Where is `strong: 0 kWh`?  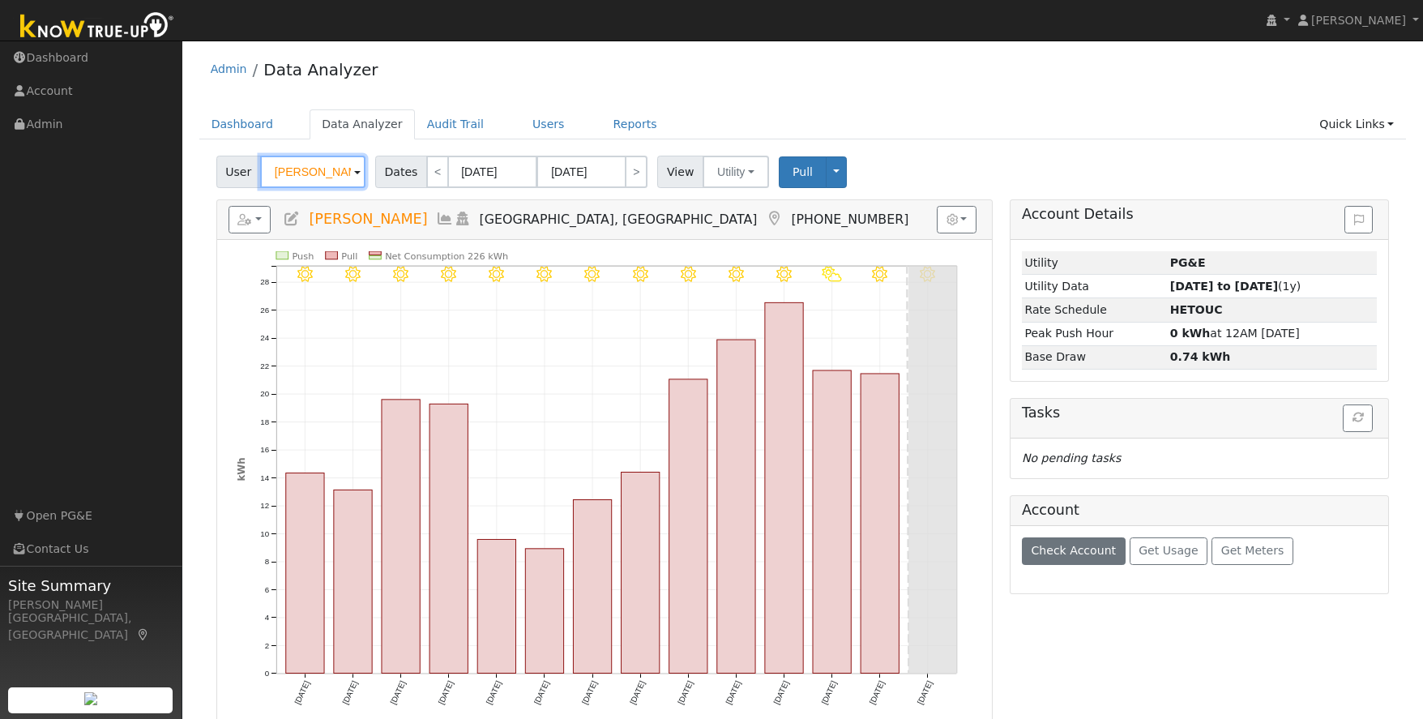
strong: 0 kWh is located at coordinates (1190, 333).